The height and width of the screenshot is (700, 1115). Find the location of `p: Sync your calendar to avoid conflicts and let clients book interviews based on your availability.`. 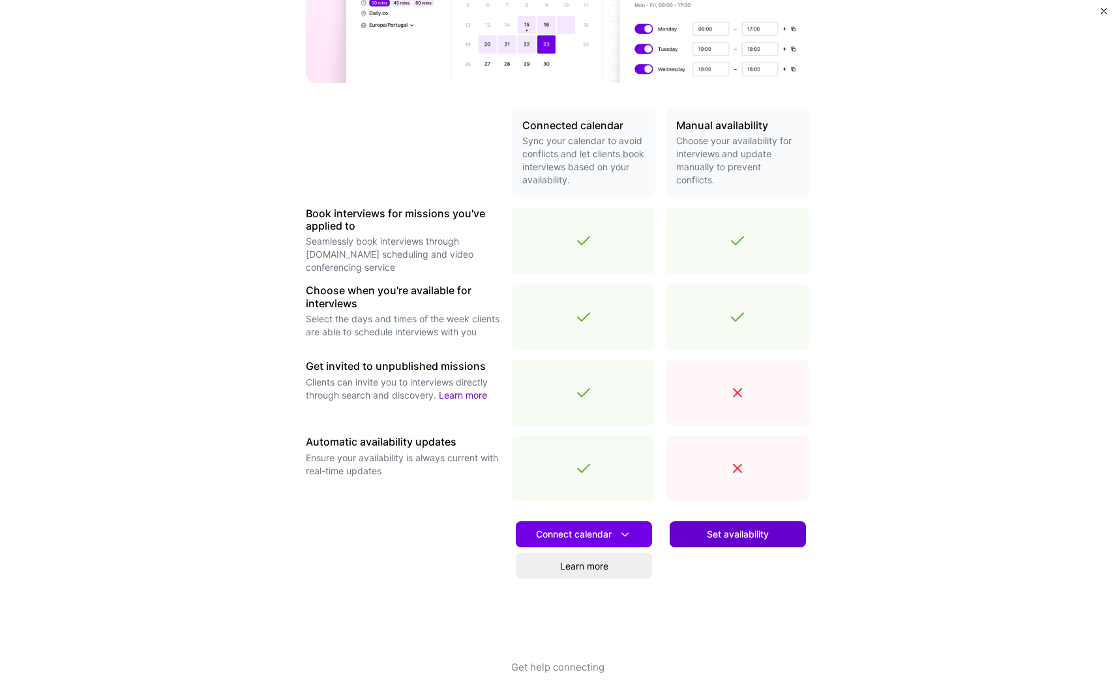

p: Sync your calendar to avoid conflicts and let clients book interviews based on your availability. is located at coordinates (583, 160).